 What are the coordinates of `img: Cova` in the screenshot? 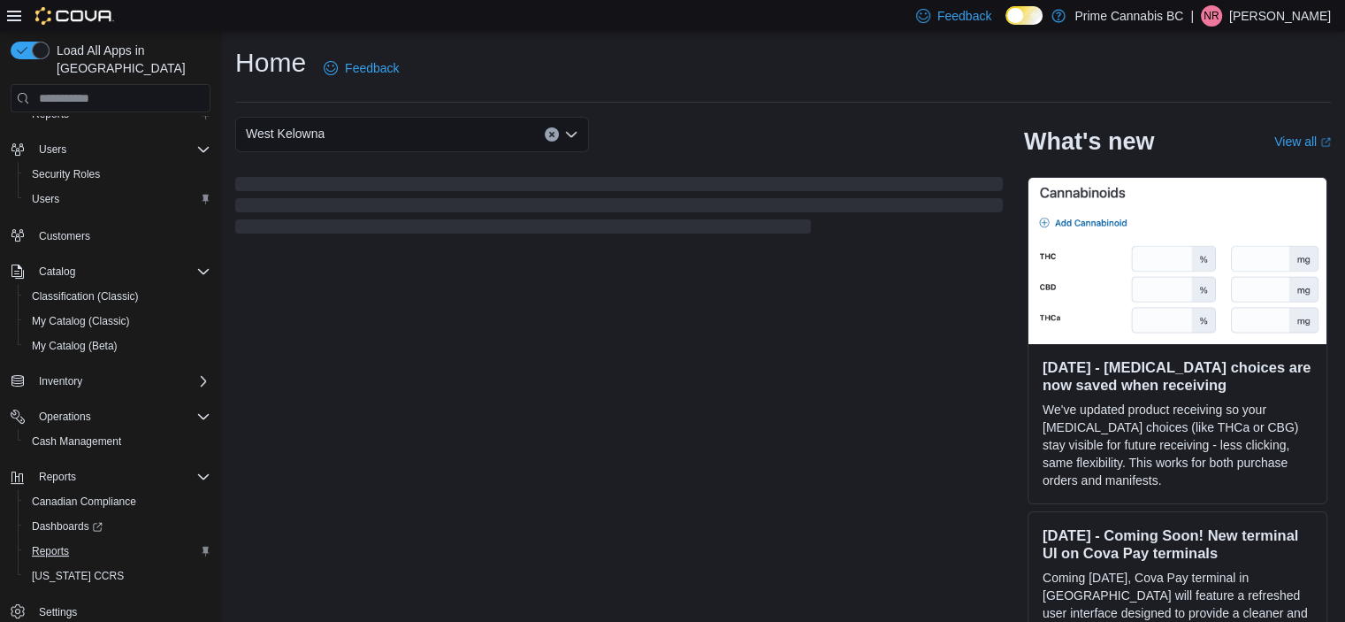 It's located at (74, 16).